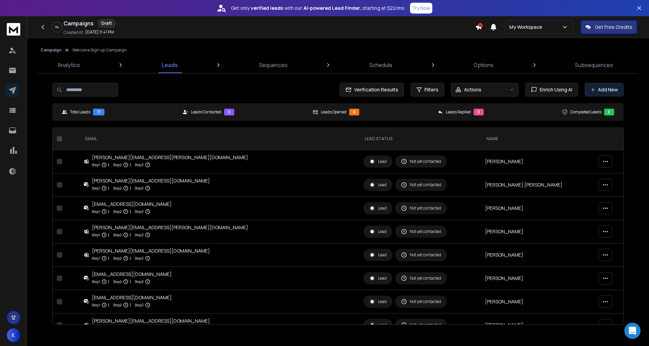  Describe the element at coordinates (552, 90) in the screenshot. I see `button: Enrich Using AI` at that location.